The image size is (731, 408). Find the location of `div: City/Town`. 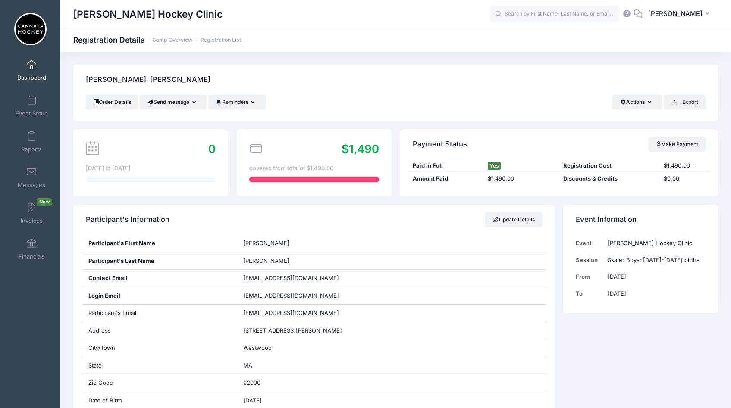

div: City/Town is located at coordinates (159, 348).